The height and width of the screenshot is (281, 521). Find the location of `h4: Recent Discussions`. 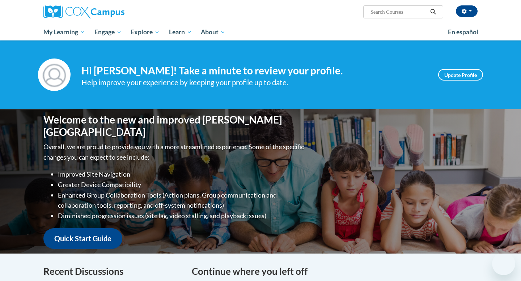

h4: Recent Discussions is located at coordinates (112, 272).